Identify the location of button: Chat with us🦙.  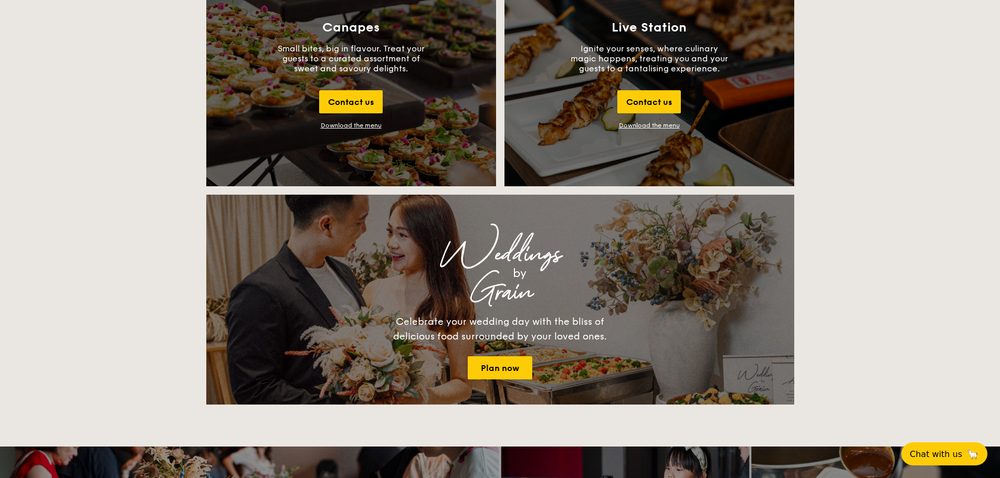
(944, 454).